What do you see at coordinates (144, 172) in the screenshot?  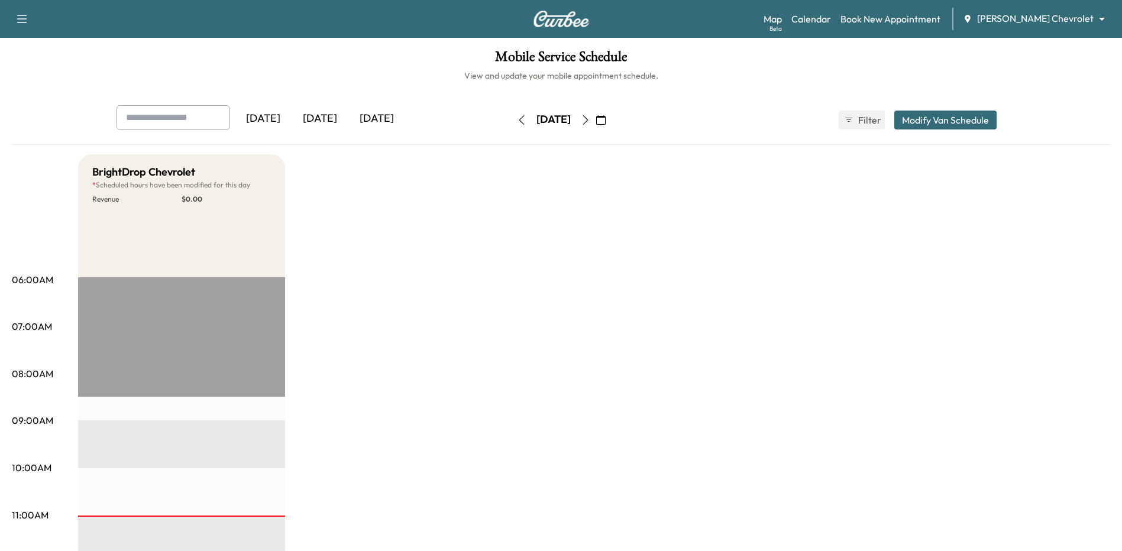 I see `h5: BrightDrop Chevrolet` at bounding box center [144, 172].